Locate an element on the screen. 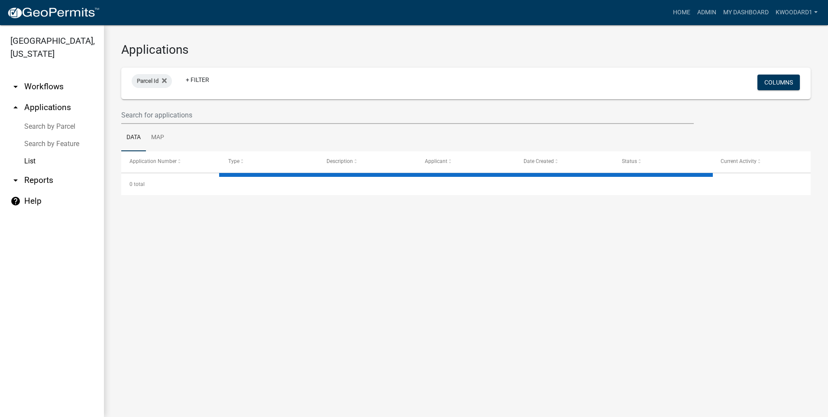 The width and height of the screenshot is (828, 417). span: Description is located at coordinates (340, 161).